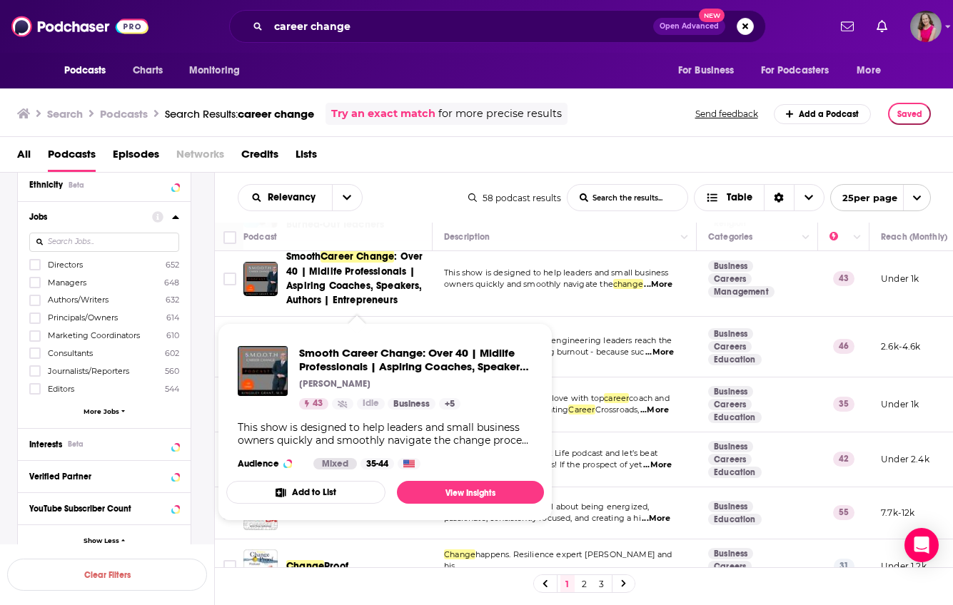 This screenshot has width=953, height=605. Describe the element at coordinates (904, 566) in the screenshot. I see `p: Under 1.2k` at that location.